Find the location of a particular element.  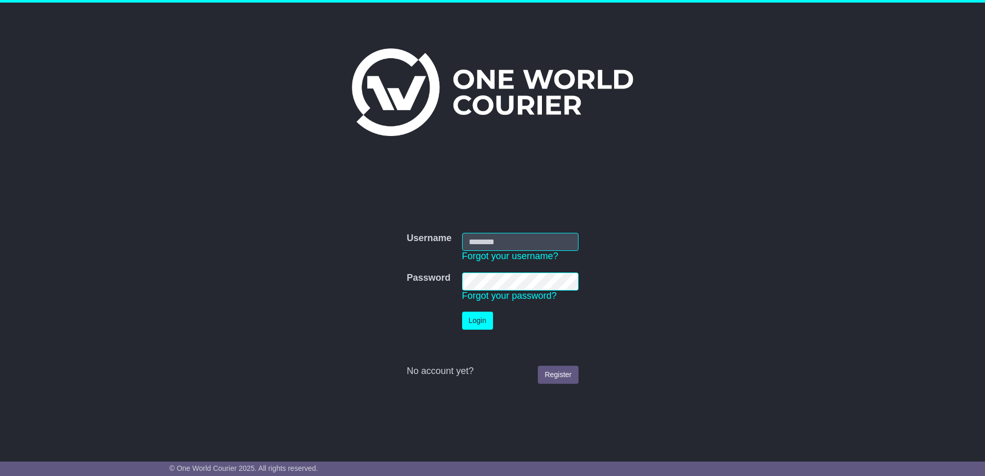

span: © One World Courier 2025. All rights reserved. is located at coordinates (244, 468).